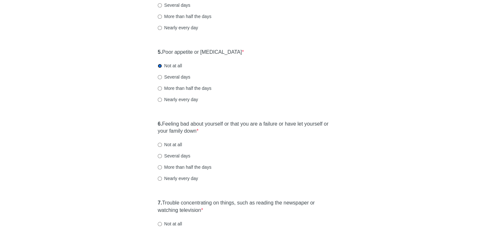  Describe the element at coordinates (160, 124) in the screenshot. I see `strong: 6.` at that location.